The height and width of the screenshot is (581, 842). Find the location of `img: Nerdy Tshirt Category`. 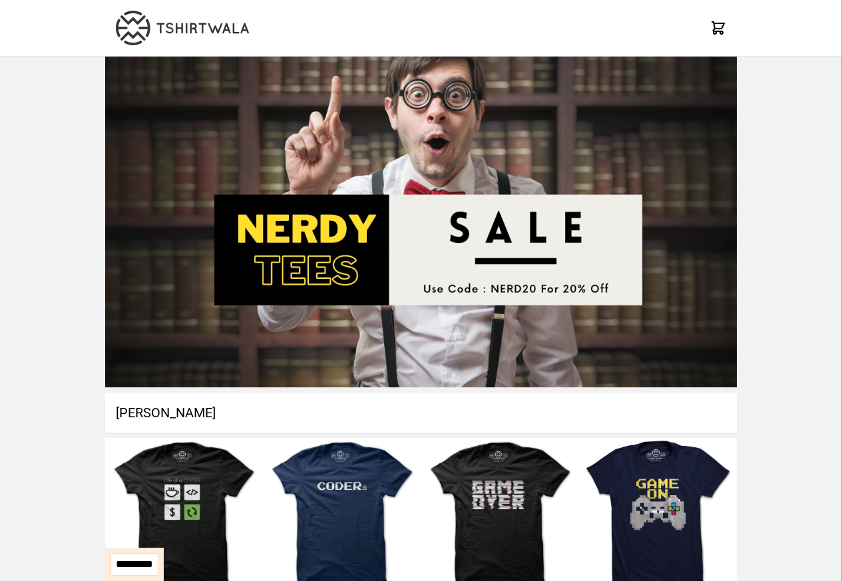

img: Nerdy Tshirt Category is located at coordinates (421, 222).